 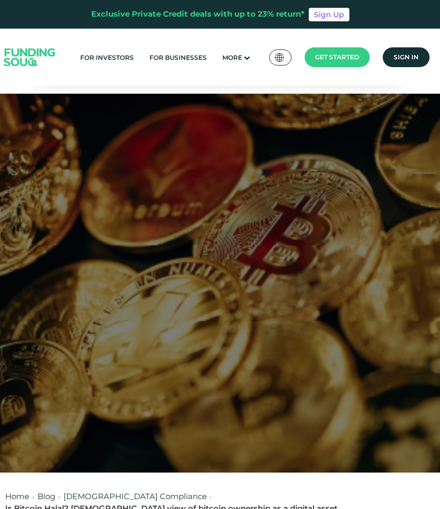 What do you see at coordinates (17, 496) in the screenshot?
I see `a: Home` at bounding box center [17, 496].